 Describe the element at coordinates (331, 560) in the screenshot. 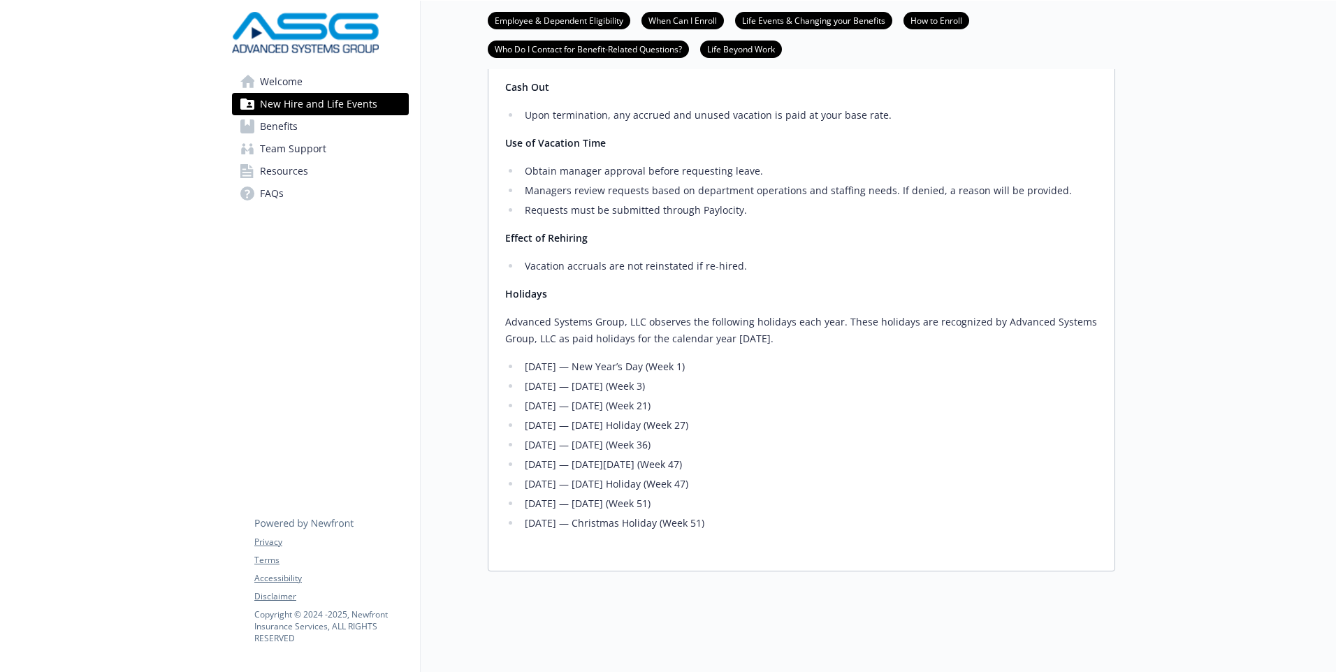

I see `a: Terms` at that location.